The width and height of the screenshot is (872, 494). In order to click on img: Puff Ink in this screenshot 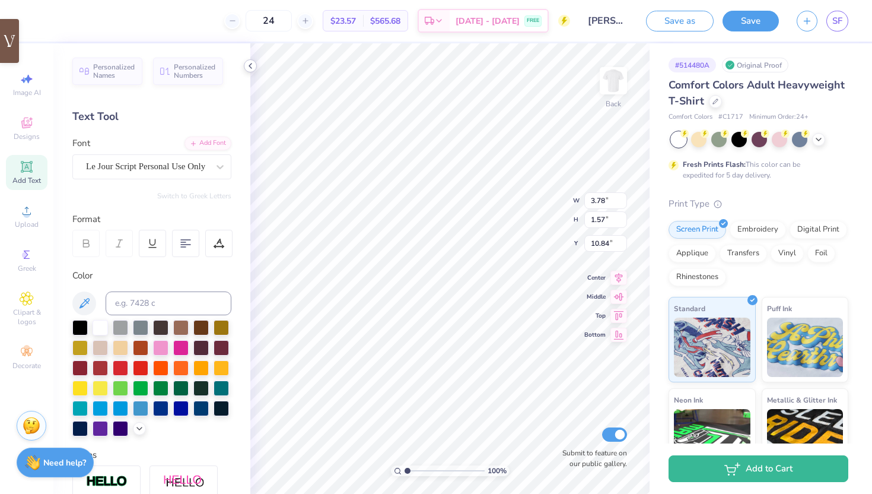, I will do `click(805, 347)`.